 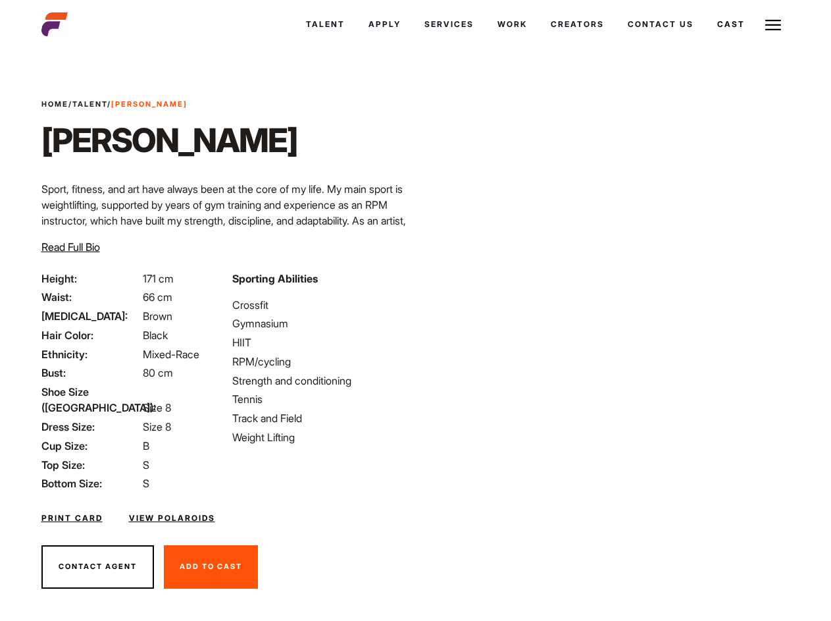 What do you see at coordinates (211, 566) in the screenshot?
I see `span: Add To Cast` at bounding box center [211, 566].